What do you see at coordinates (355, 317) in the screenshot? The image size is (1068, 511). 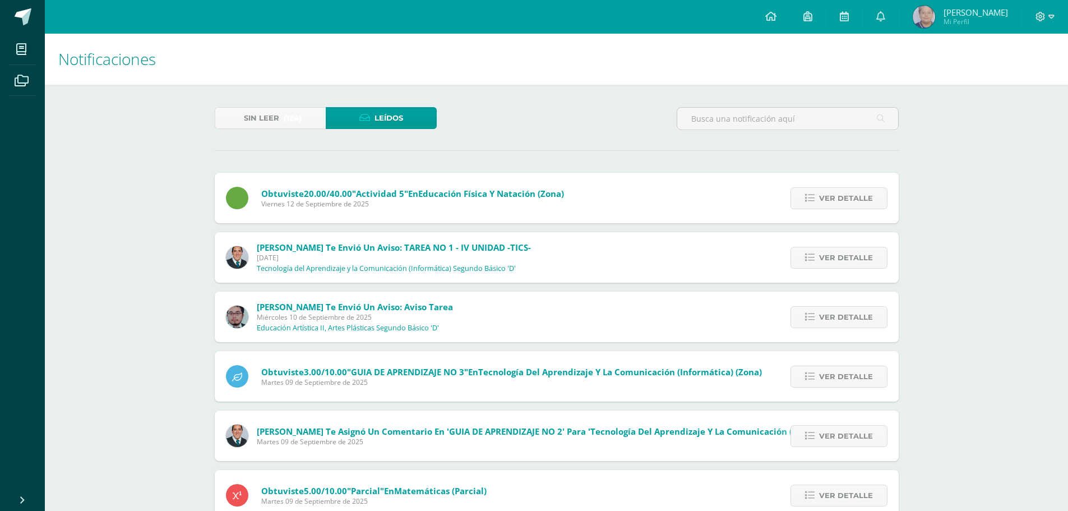 I see `span: Miércoles 10 de Septiembre de 2025` at bounding box center [355, 317].